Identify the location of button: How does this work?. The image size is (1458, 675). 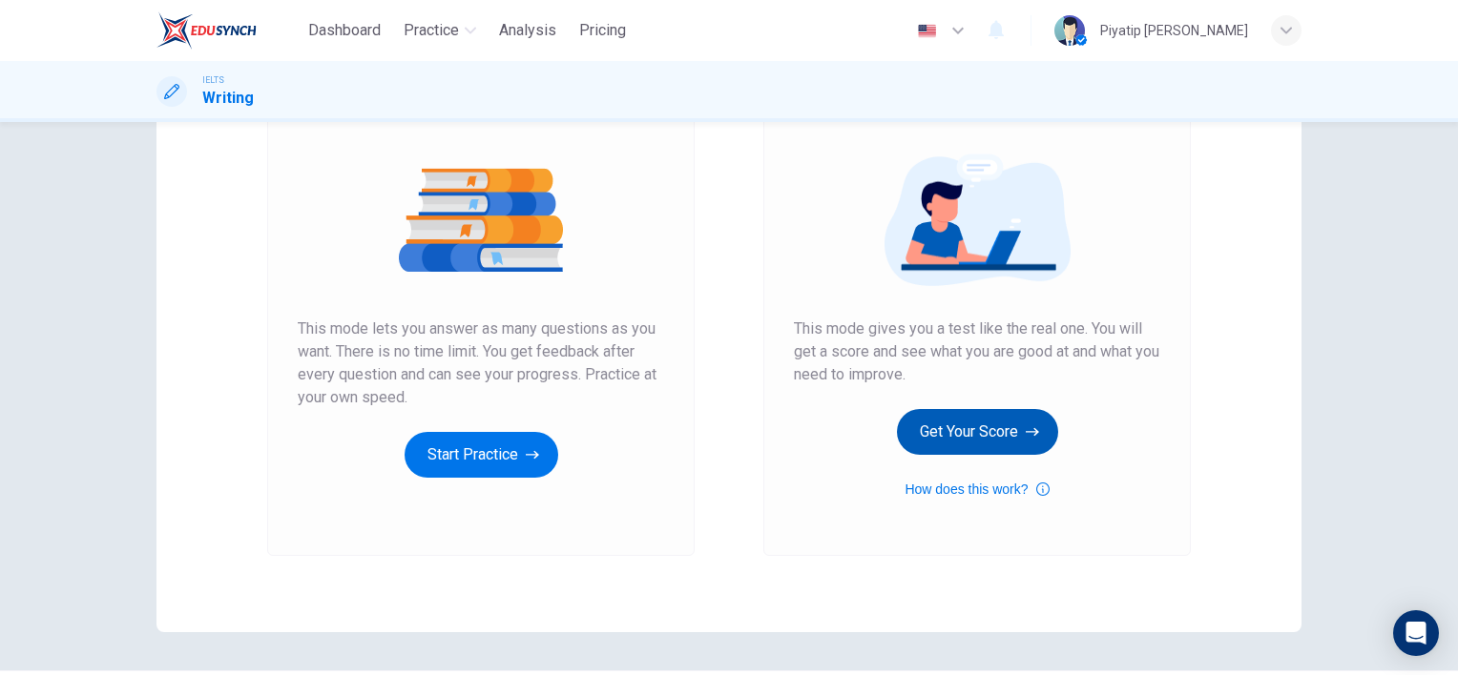
(976, 489).